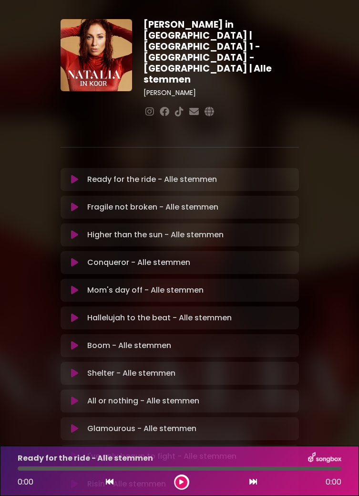 This screenshot has height=496, width=359. What do you see at coordinates (146, 290) in the screenshot?
I see `p: Mom's day off - Alle stemmen` at bounding box center [146, 290].